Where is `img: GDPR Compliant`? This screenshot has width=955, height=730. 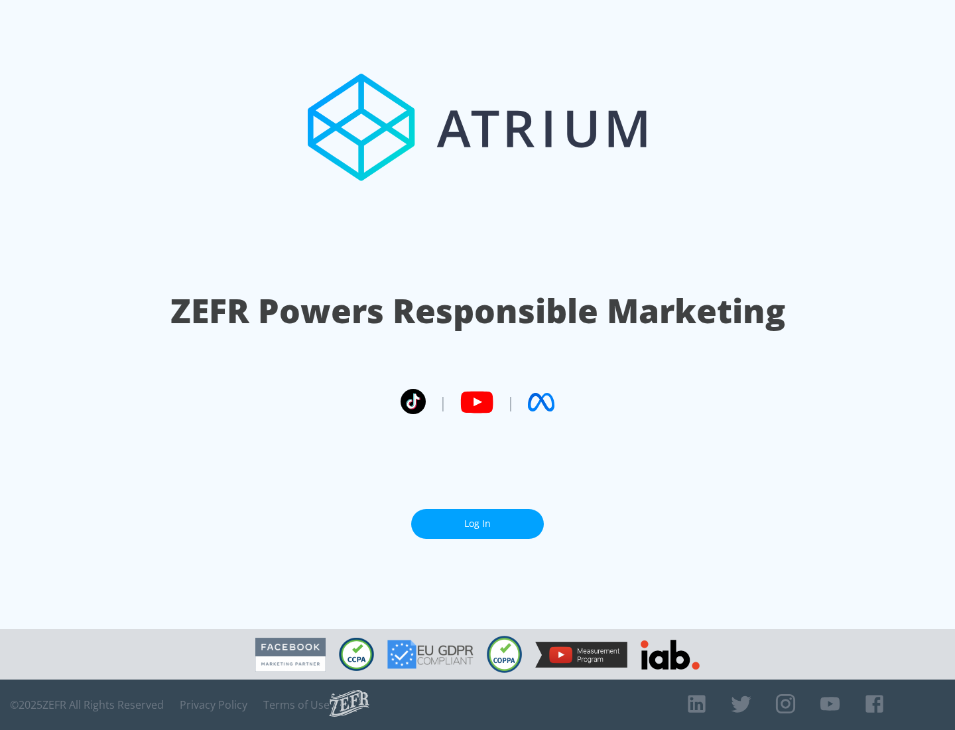 img: GDPR Compliant is located at coordinates (431, 654).